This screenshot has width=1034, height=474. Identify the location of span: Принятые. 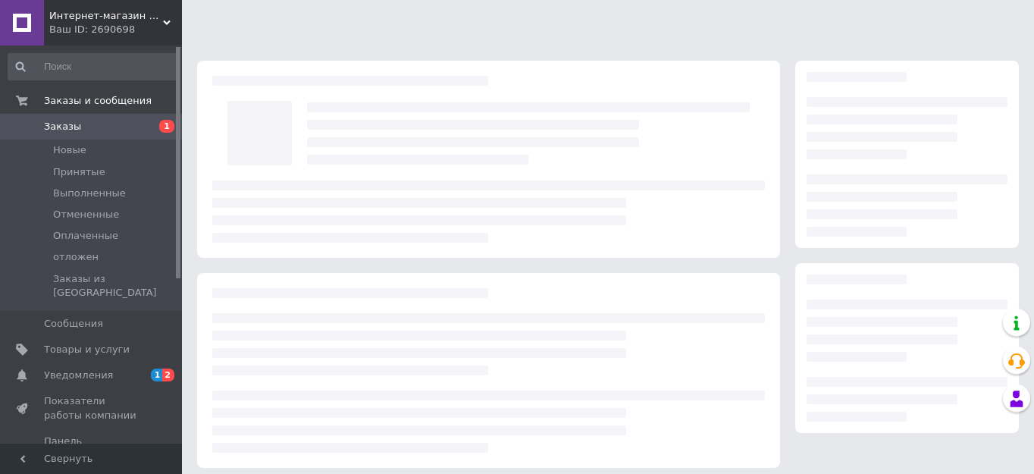
(79, 172).